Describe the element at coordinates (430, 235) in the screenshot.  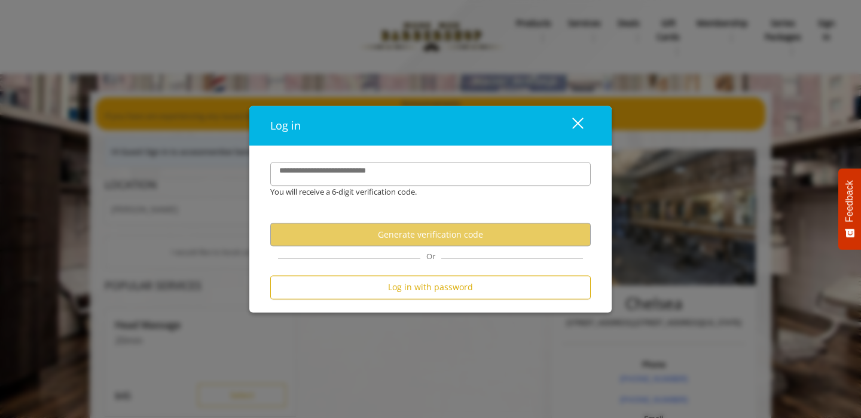
I see `button: Generate verification code` at that location.